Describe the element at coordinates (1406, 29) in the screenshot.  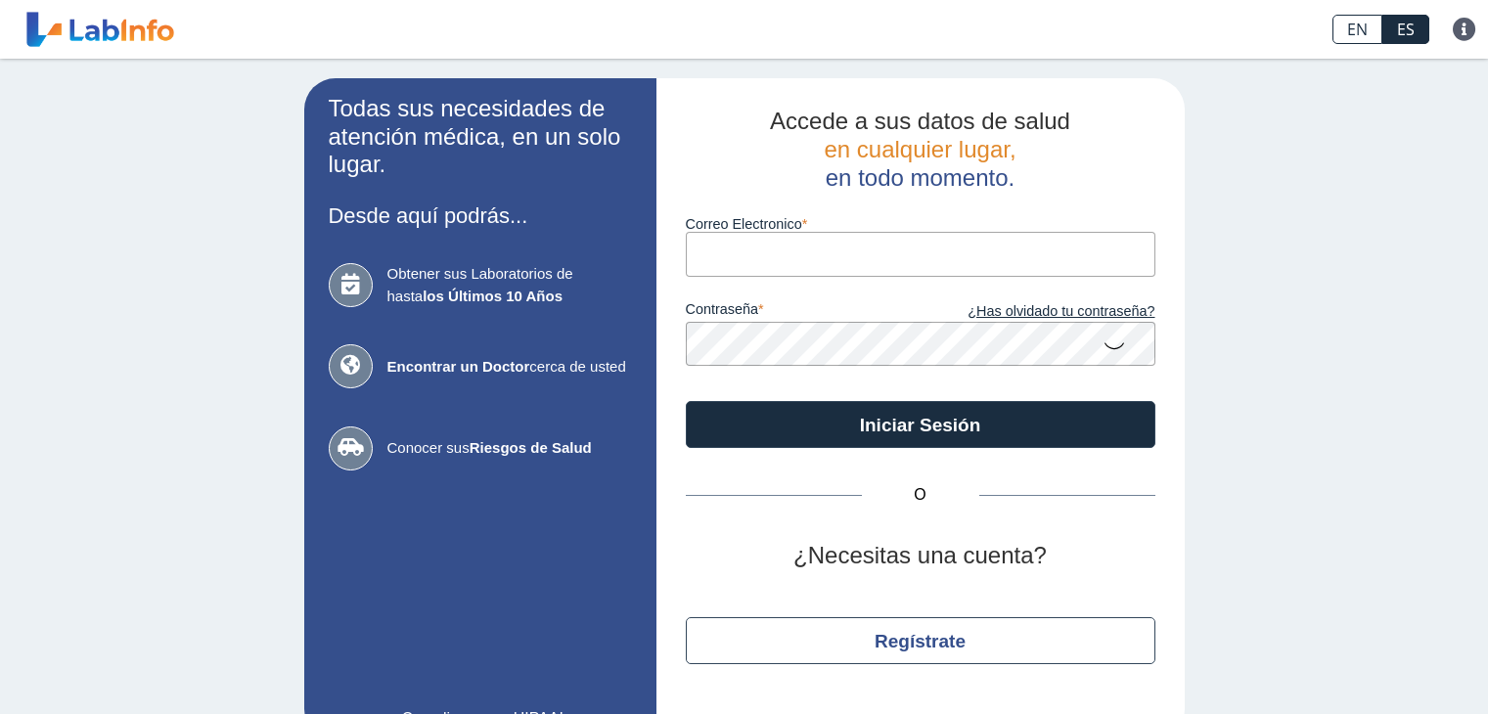
I see `a: ES` at that location.